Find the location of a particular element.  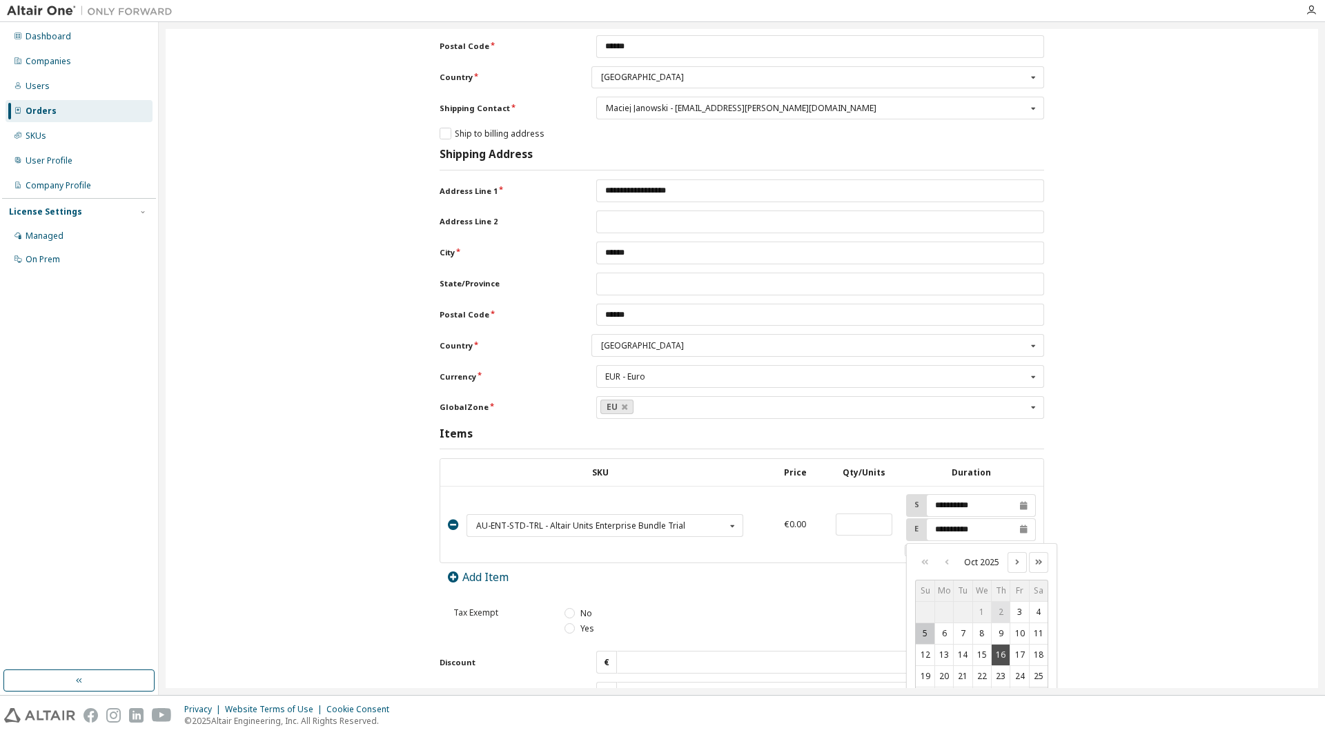

a: EU is located at coordinates (617, 406).